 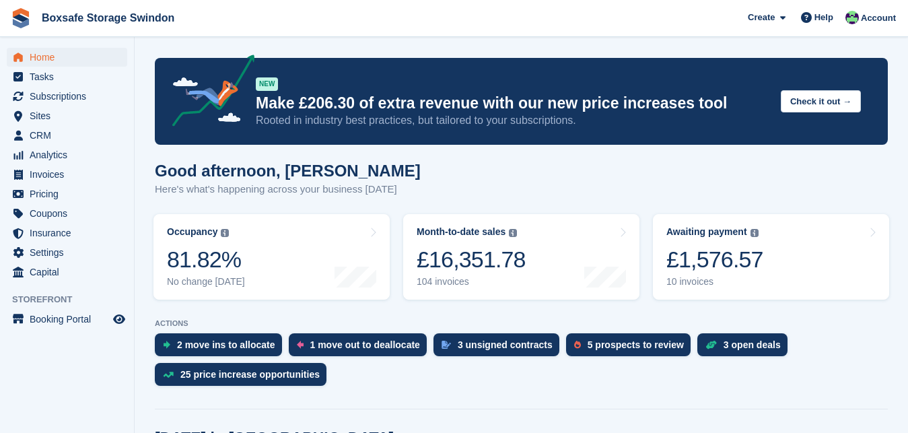 I want to click on a: 5 prospects to review, so click(x=632, y=348).